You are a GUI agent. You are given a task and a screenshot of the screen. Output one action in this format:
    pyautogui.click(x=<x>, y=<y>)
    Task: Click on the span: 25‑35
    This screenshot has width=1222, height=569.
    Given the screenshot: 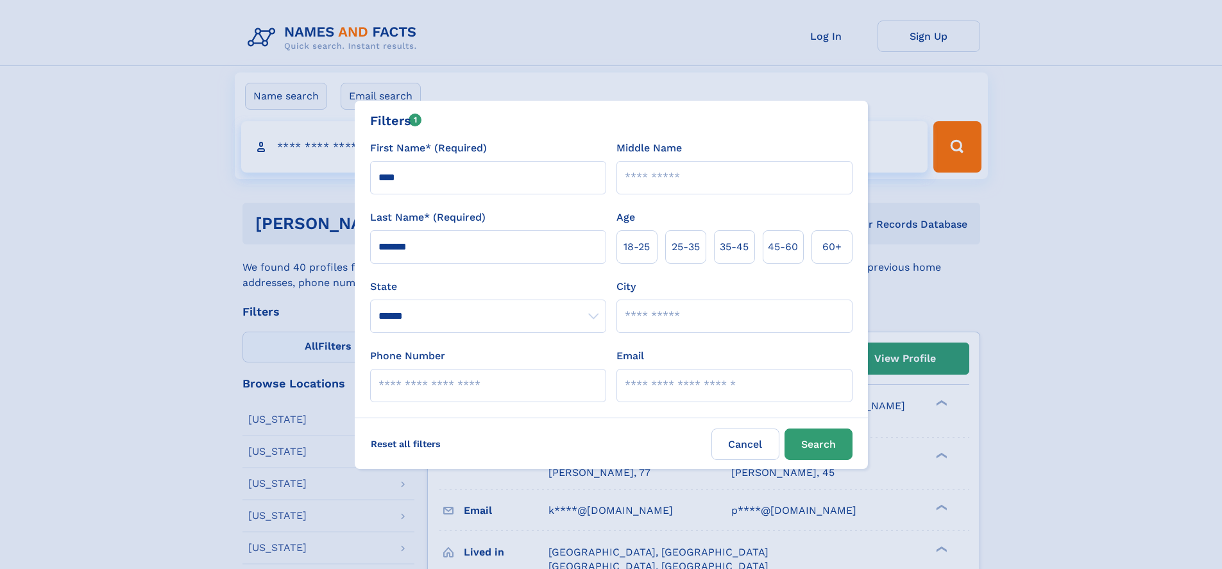 What is the action you would take?
    pyautogui.click(x=686, y=247)
    